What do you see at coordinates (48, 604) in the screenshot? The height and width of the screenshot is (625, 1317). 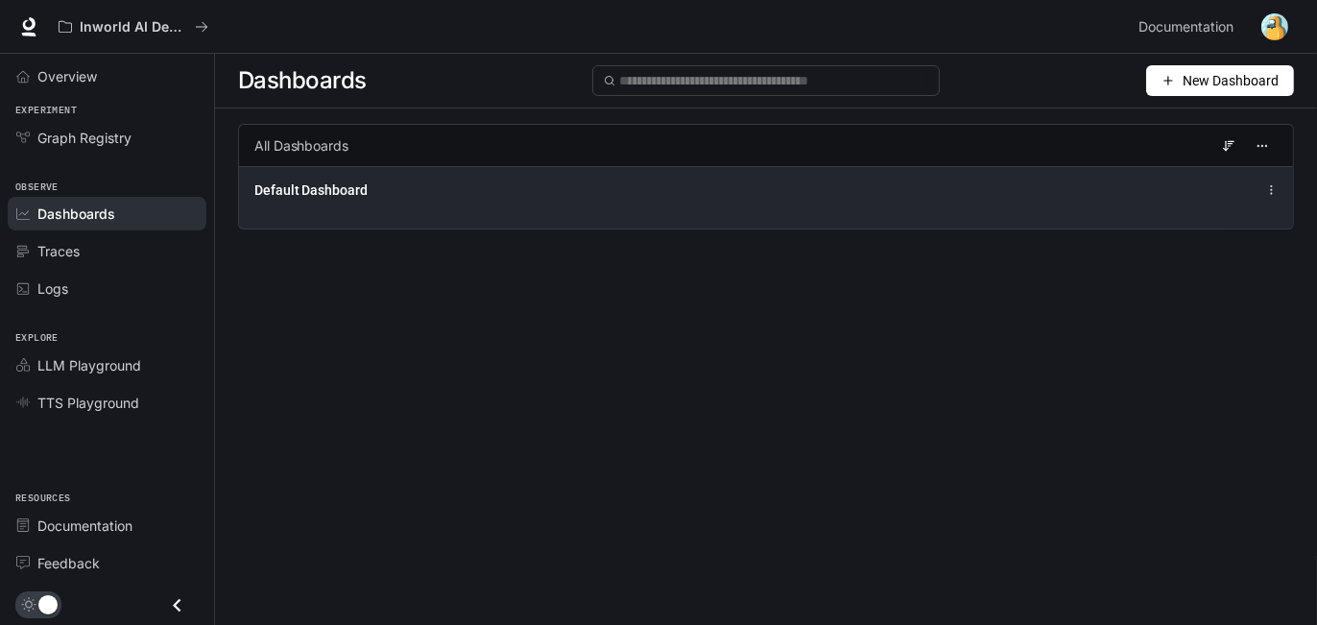 I see `span: Dark mode toggle` at bounding box center [48, 604].